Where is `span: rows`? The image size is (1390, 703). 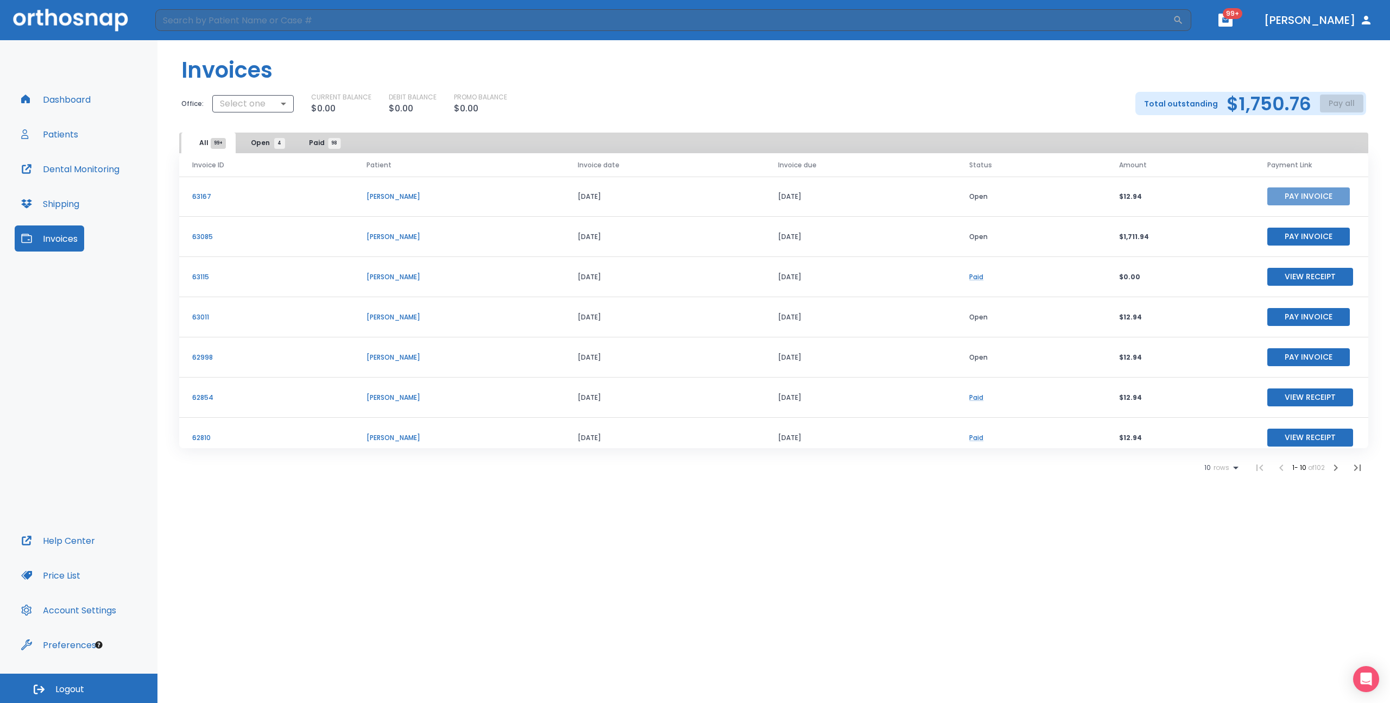
span: rows is located at coordinates (1220, 468).